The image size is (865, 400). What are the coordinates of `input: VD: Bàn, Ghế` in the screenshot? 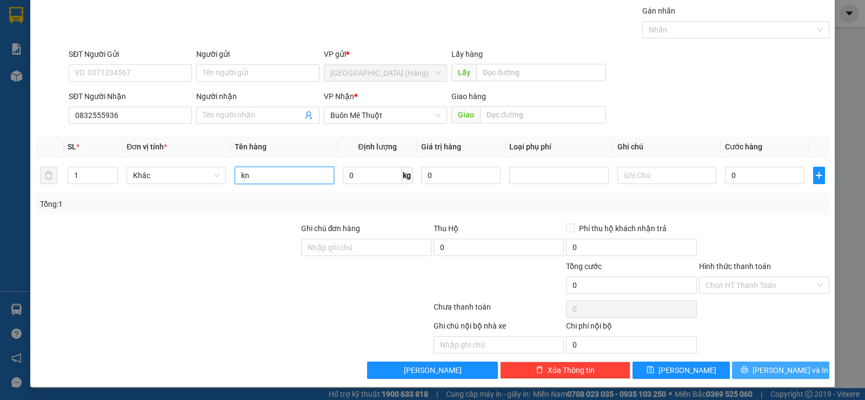 It's located at (284, 175).